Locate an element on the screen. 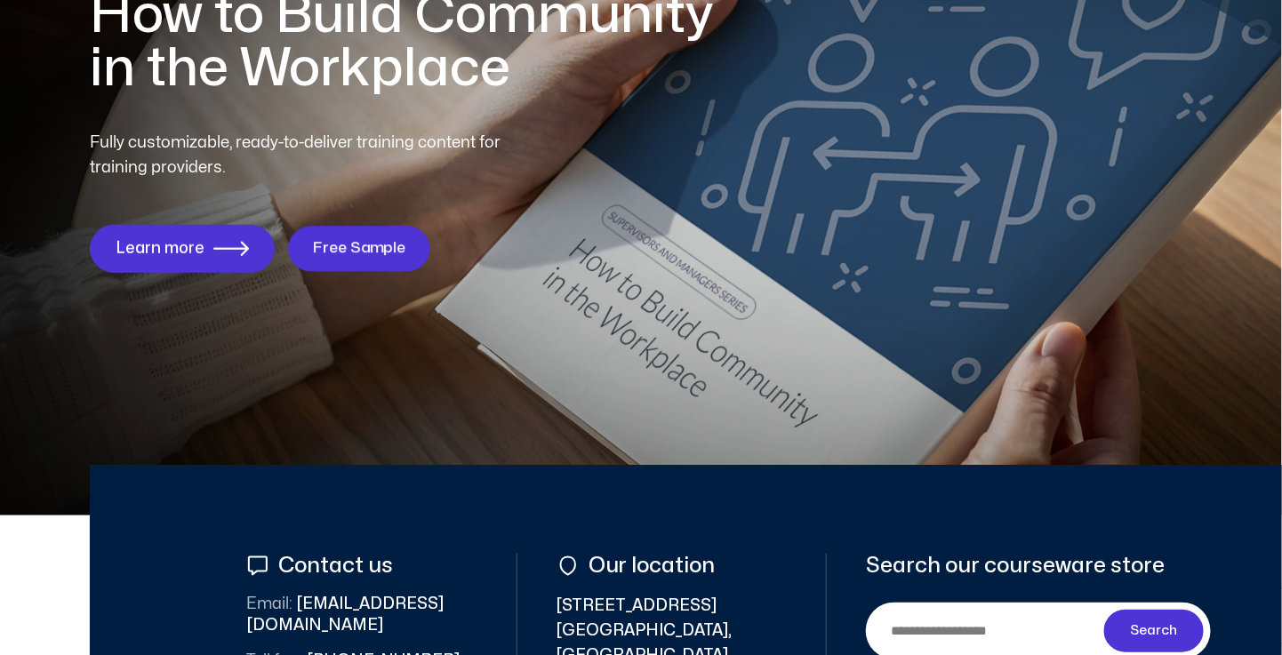 The width and height of the screenshot is (1282, 655). span: Email: is located at coordinates (269, 603).